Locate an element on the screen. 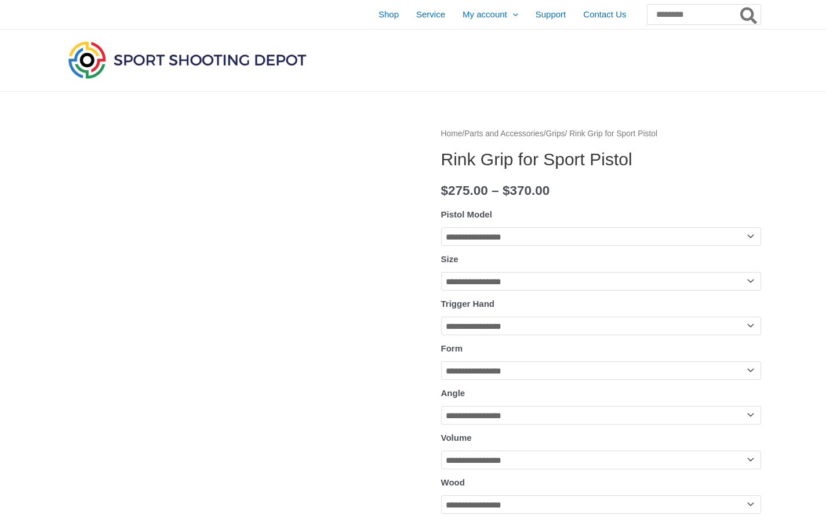  a: Parts and Accessories is located at coordinates (504, 133).